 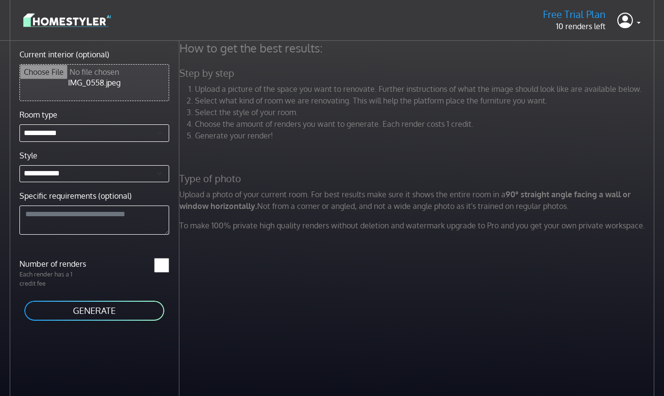 I want to click on h5: Step by step, so click(x=418, y=73).